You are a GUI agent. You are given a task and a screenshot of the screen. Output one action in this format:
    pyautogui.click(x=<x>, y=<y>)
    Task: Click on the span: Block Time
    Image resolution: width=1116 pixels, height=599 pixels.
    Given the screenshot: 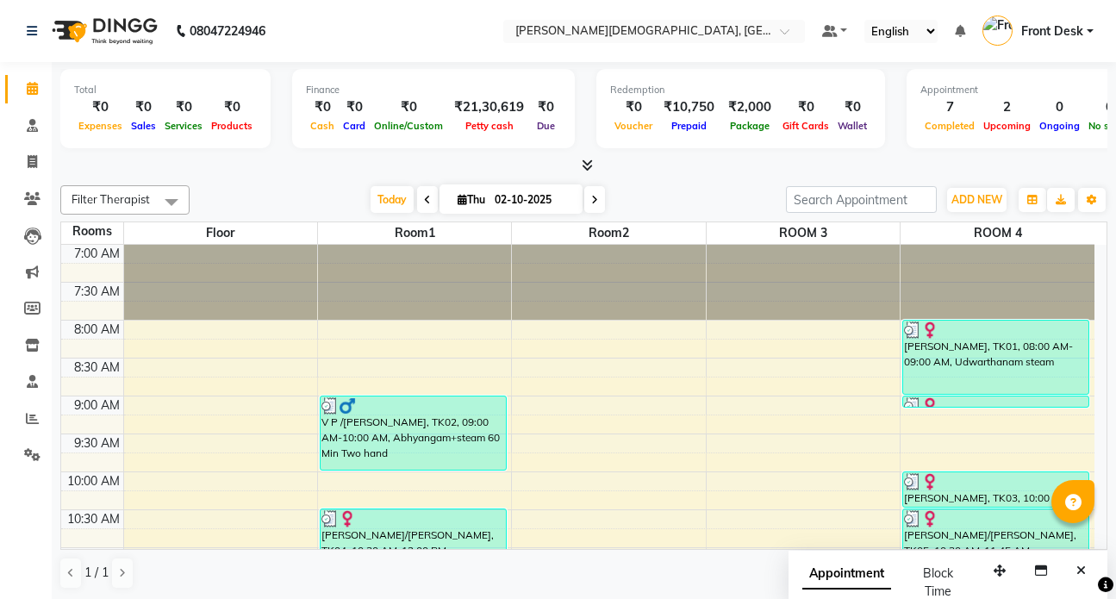 What is the action you would take?
    pyautogui.click(x=938, y=582)
    